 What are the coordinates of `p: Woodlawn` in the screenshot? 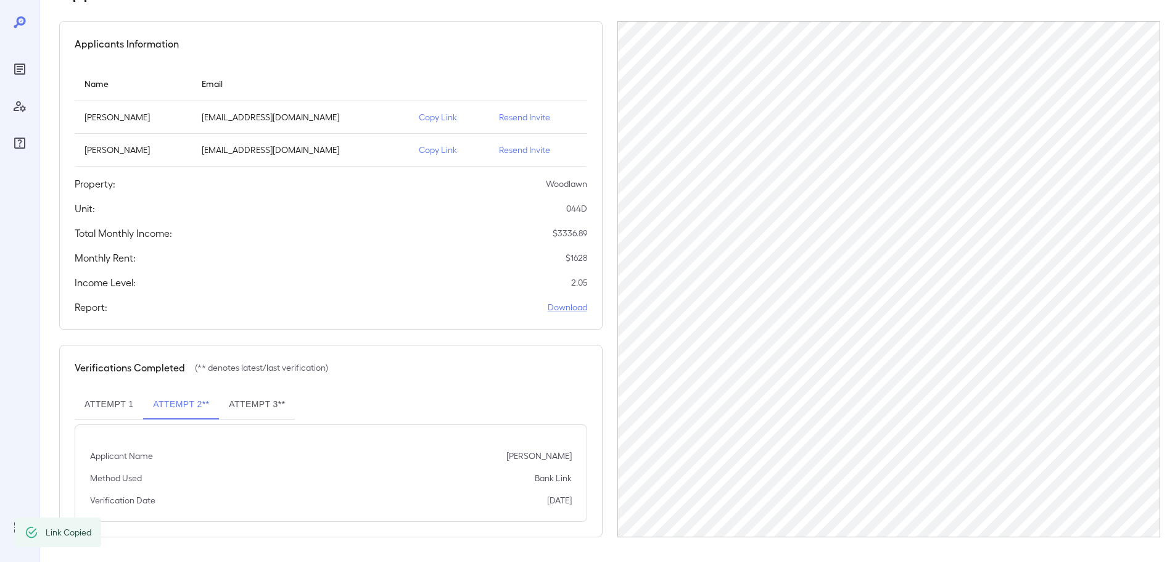 It's located at (566, 184).